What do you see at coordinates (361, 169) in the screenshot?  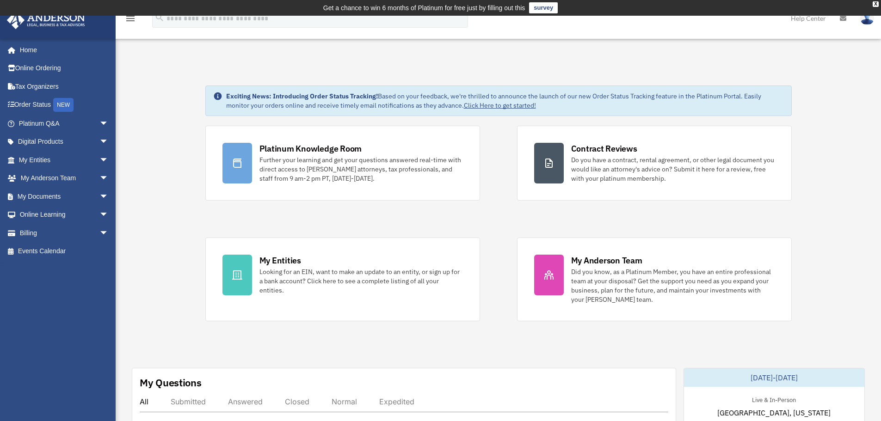 I see `div: Further your learning and get your questions answered real-time with direct access to [PERSON_NAM...` at bounding box center [361, 169].